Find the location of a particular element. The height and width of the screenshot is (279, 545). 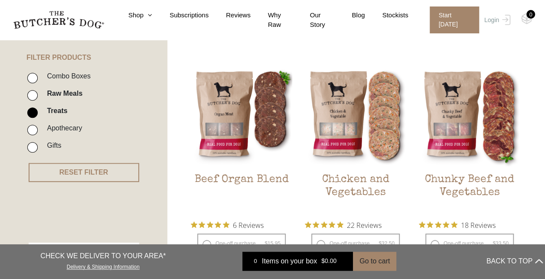

button: Rated 5 out of 5 stars from 18 reviews. Jump to reviews. is located at coordinates (457, 225).